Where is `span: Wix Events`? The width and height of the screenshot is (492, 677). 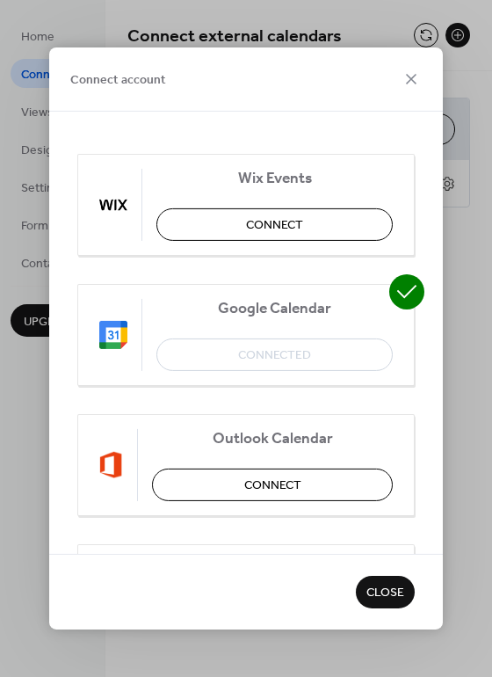
span: Wix Events is located at coordinates (274, 178).